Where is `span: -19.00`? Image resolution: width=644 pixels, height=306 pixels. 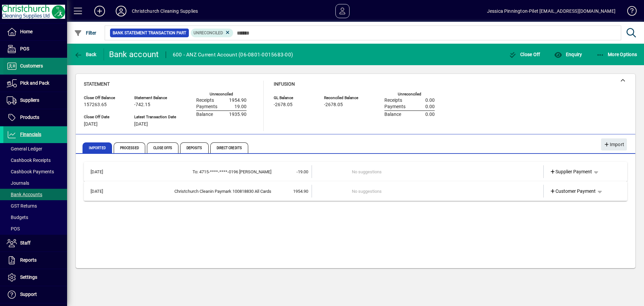 span: -19.00 is located at coordinates (302, 171).